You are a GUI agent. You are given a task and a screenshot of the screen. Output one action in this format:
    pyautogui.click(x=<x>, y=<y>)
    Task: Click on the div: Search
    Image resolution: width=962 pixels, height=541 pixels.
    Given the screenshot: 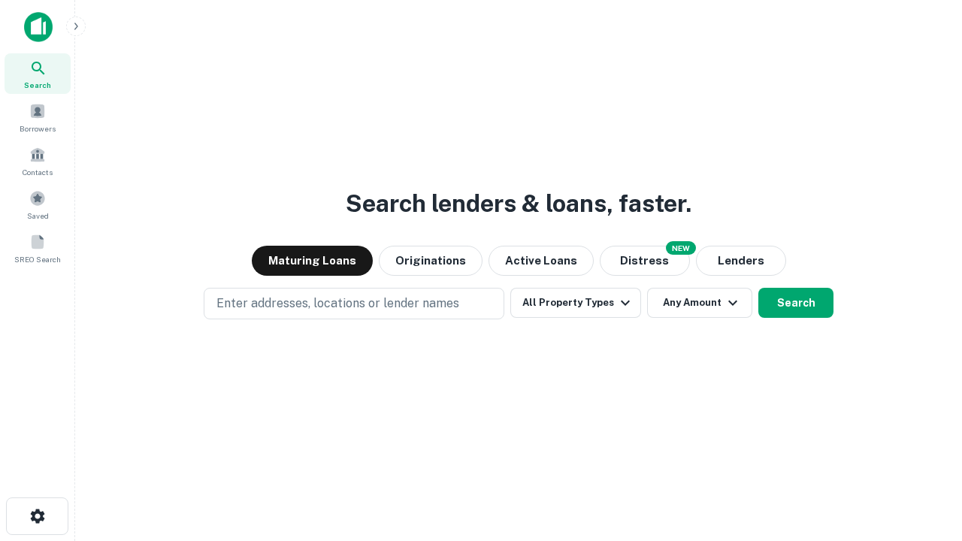 What is the action you would take?
    pyautogui.click(x=38, y=74)
    